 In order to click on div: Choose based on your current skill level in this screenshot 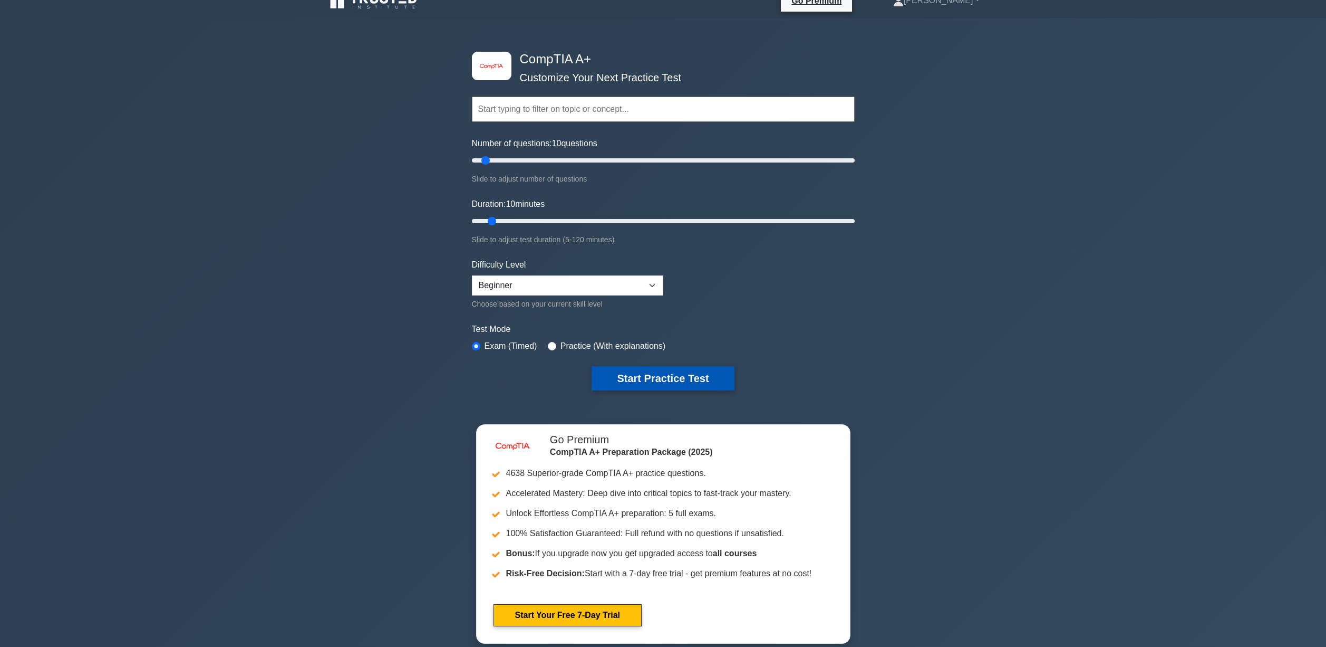, I will do `click(567, 304)`.